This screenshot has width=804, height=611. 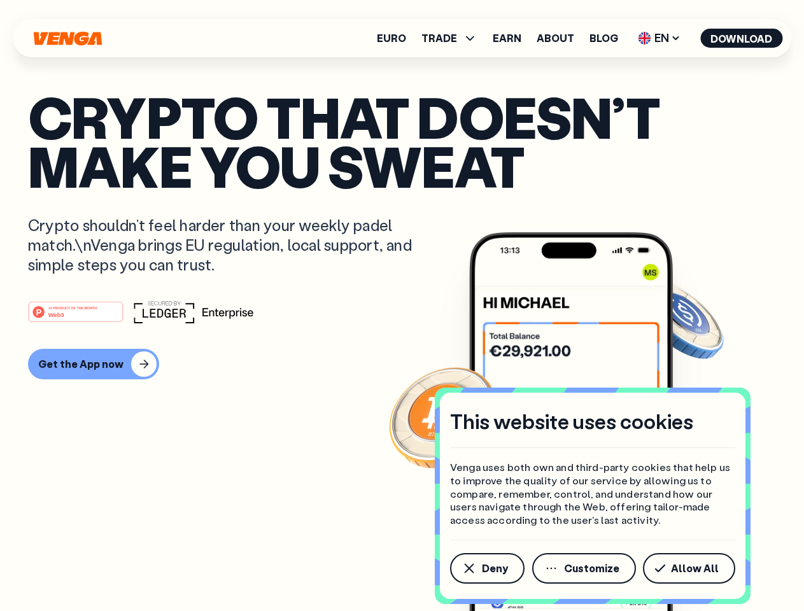 I want to click on button: Get the App now, so click(x=94, y=364).